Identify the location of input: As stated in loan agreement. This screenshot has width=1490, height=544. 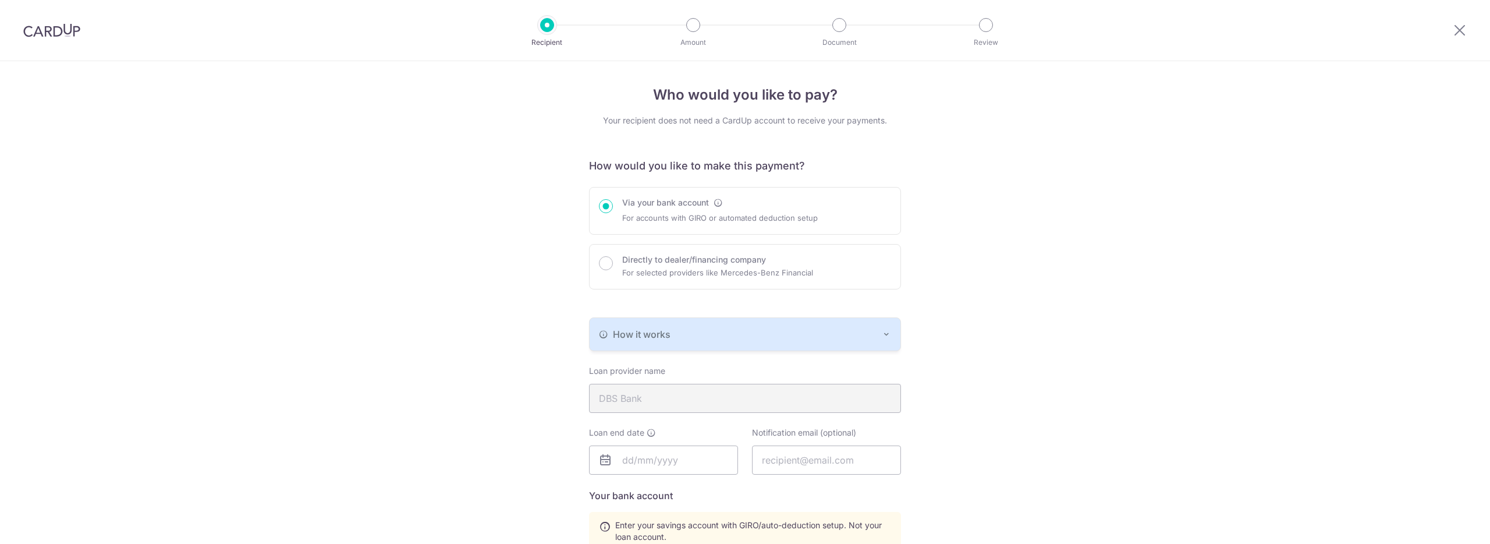
(745, 398).